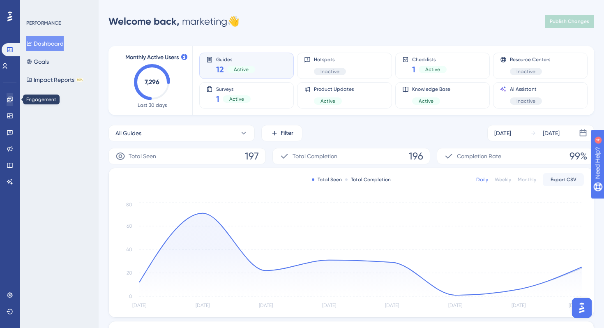 This screenshot has height=328, width=604. I want to click on div: BETA, so click(80, 80).